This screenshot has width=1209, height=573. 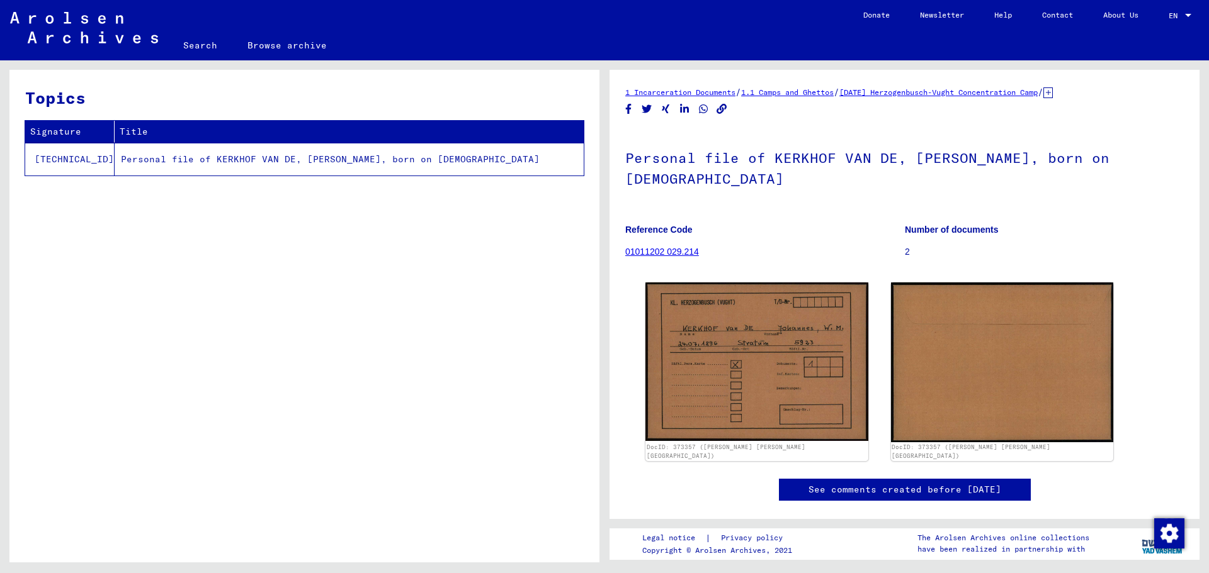 What do you see at coordinates (70, 132) in the screenshot?
I see `th: Signature` at bounding box center [70, 132].